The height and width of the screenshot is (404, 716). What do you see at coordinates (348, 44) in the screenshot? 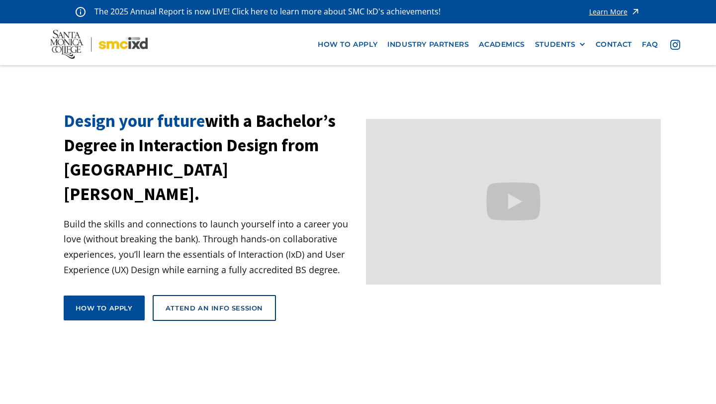
I see `a: how to apply` at bounding box center [348, 44].